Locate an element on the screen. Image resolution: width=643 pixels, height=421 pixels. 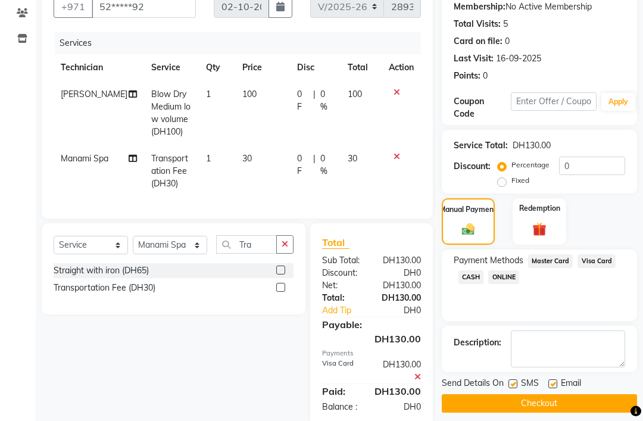
div: No Active Membership is located at coordinates (540, 7).